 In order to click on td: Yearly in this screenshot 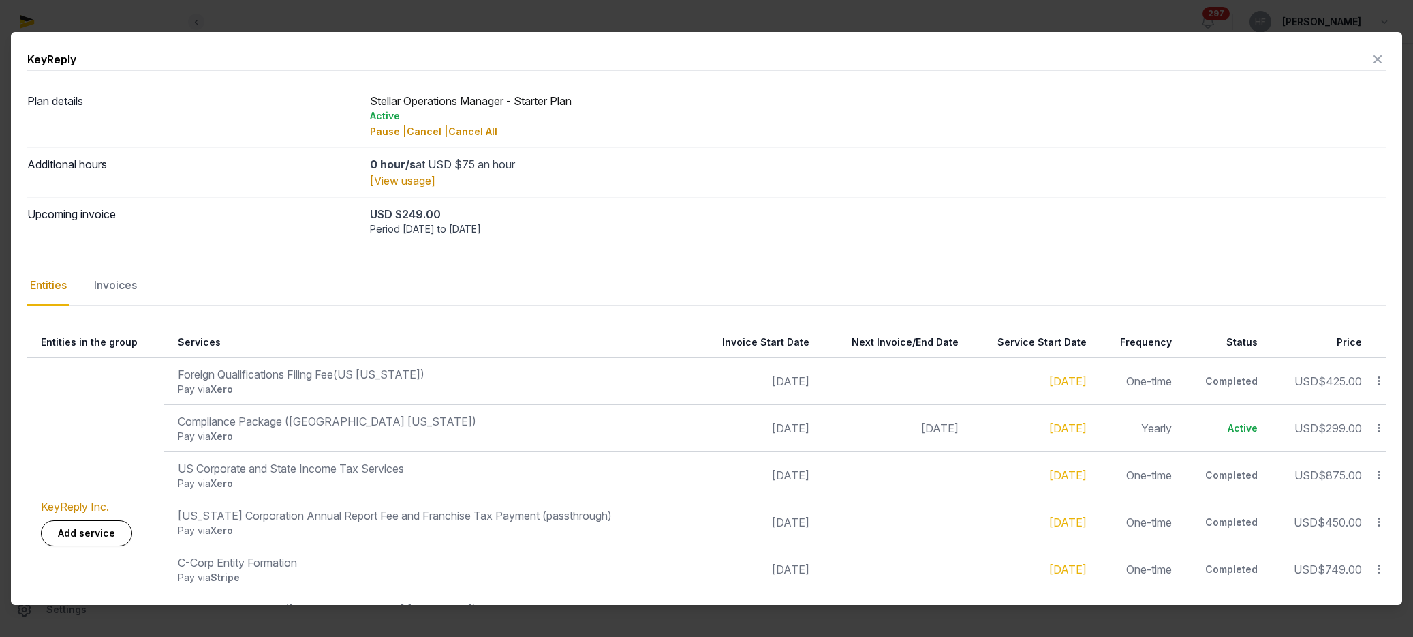, I will do `click(1137, 427)`.